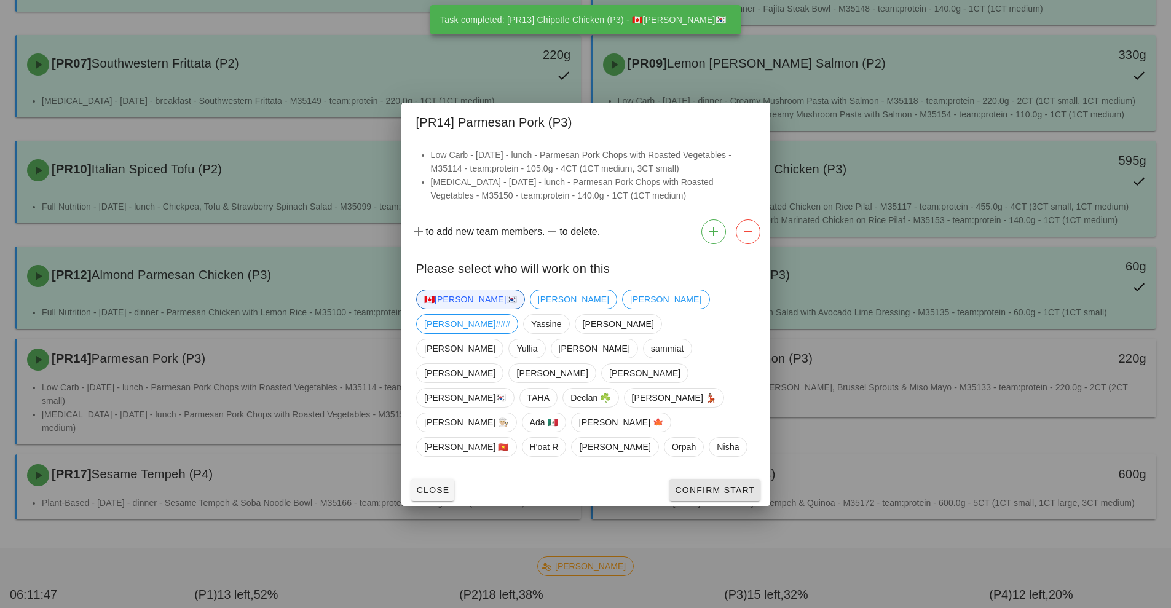  I want to click on span: Orpah, so click(683, 447).